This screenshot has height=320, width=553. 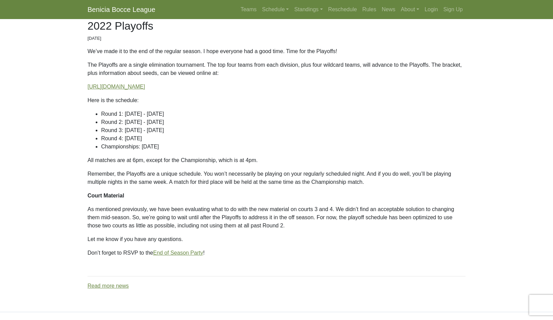 What do you see at coordinates (108, 286) in the screenshot?
I see `a: Read more news` at bounding box center [108, 286].